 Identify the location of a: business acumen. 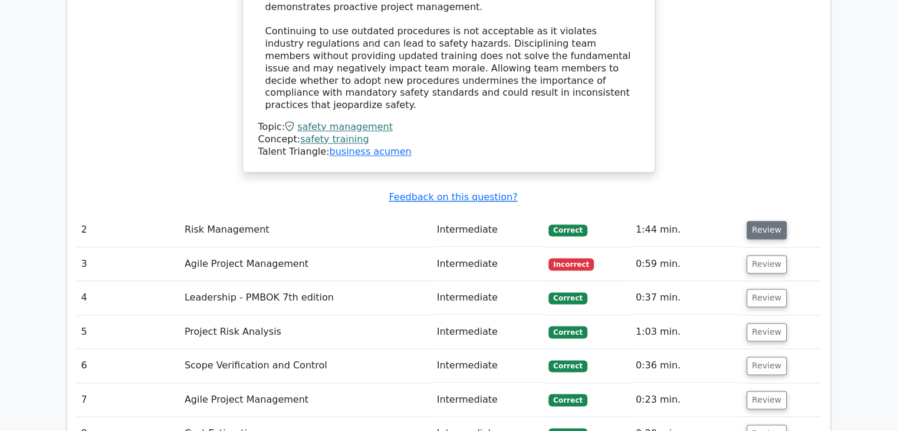
(370, 151).